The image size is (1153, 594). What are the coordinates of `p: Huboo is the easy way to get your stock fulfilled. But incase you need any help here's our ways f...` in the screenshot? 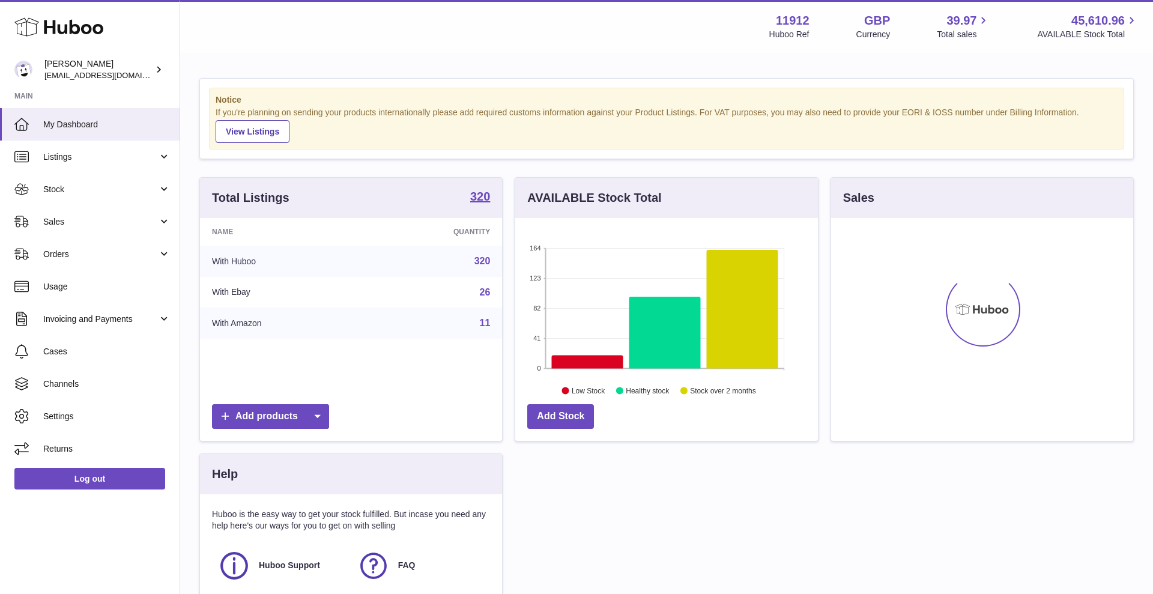 It's located at (351, 520).